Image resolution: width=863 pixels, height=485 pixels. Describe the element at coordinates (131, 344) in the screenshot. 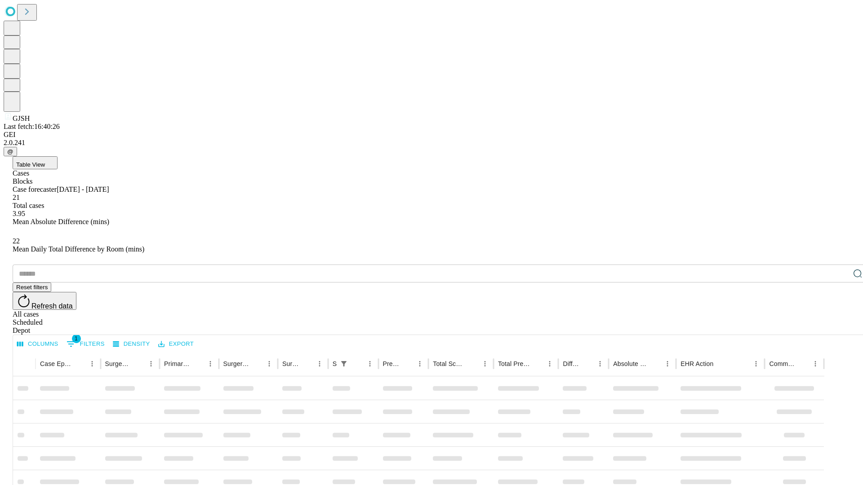

I see `button: Density` at that location.